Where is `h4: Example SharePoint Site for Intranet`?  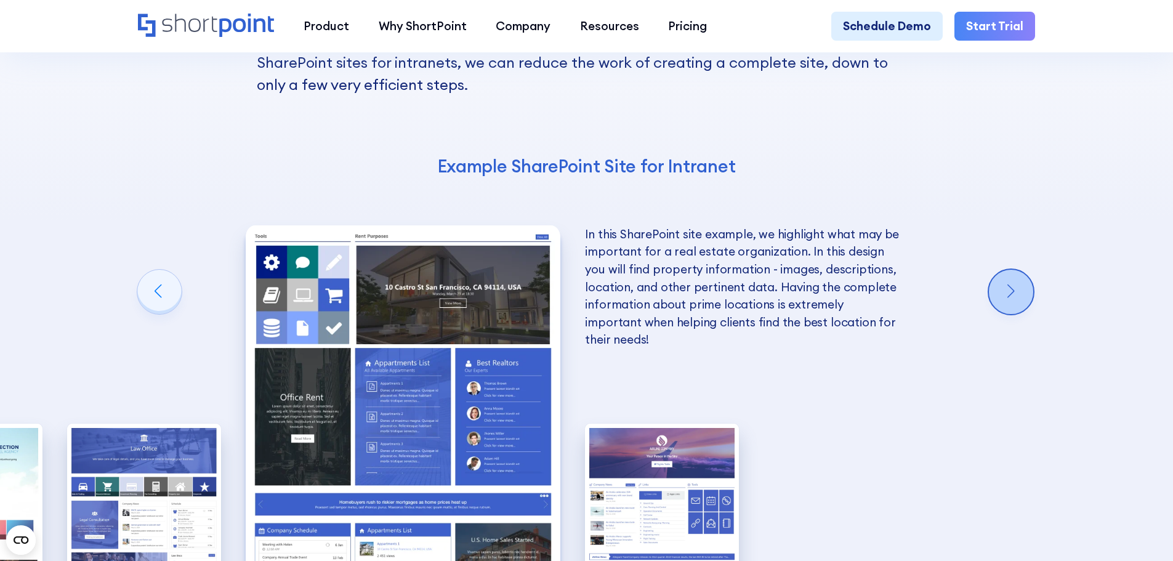
h4: Example SharePoint Site for Intranet is located at coordinates (587, 166).